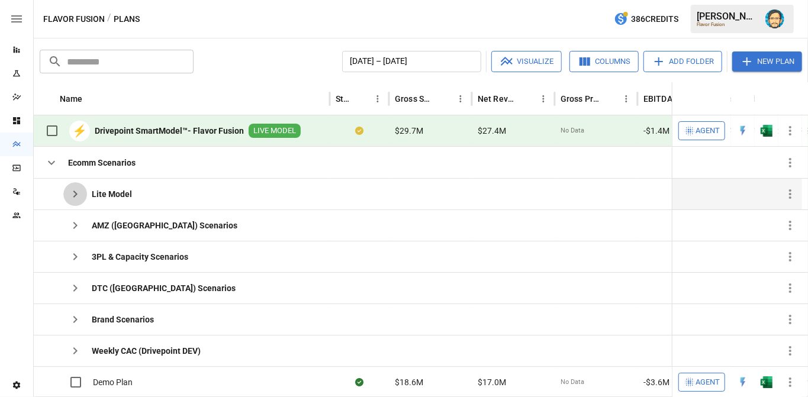 Image resolution: width=808 pixels, height=397 pixels. I want to click on div: Name, so click(71, 99).